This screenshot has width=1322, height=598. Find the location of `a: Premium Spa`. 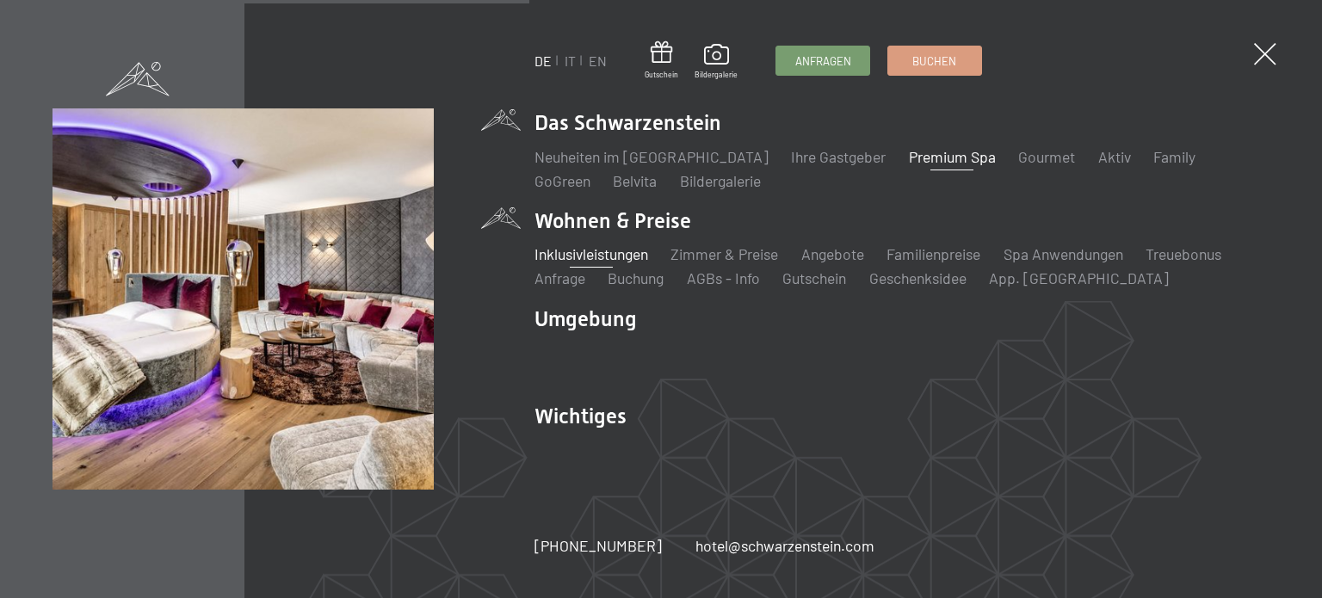

a: Premium Spa is located at coordinates (952, 157).